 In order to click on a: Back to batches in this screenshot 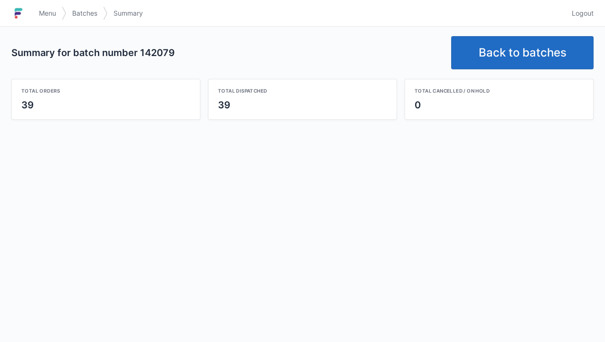, I will do `click(523, 53)`.